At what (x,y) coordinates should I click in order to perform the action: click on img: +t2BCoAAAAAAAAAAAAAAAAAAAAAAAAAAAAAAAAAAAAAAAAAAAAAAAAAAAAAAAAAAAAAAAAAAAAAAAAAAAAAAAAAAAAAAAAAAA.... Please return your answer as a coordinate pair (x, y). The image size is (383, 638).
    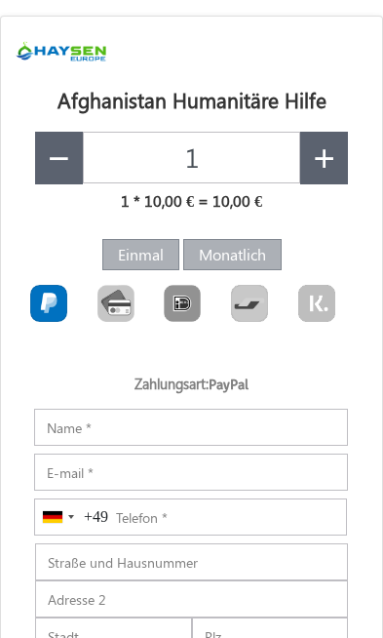
    Looking at the image, I should click on (61, 51).